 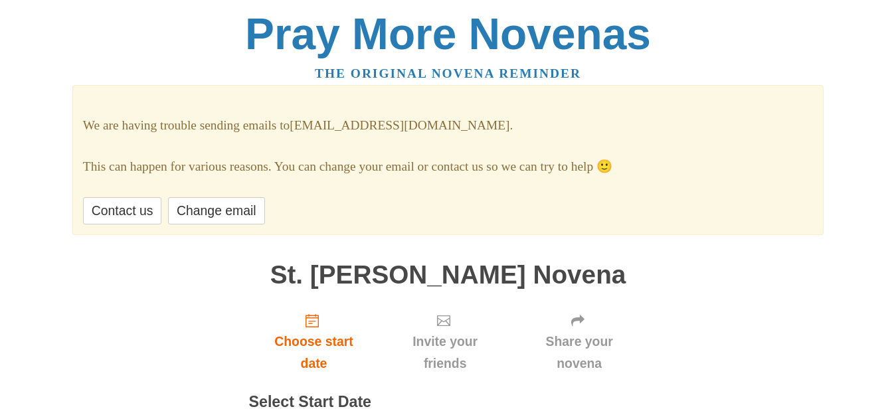 I want to click on span: Share your novena, so click(x=579, y=353).